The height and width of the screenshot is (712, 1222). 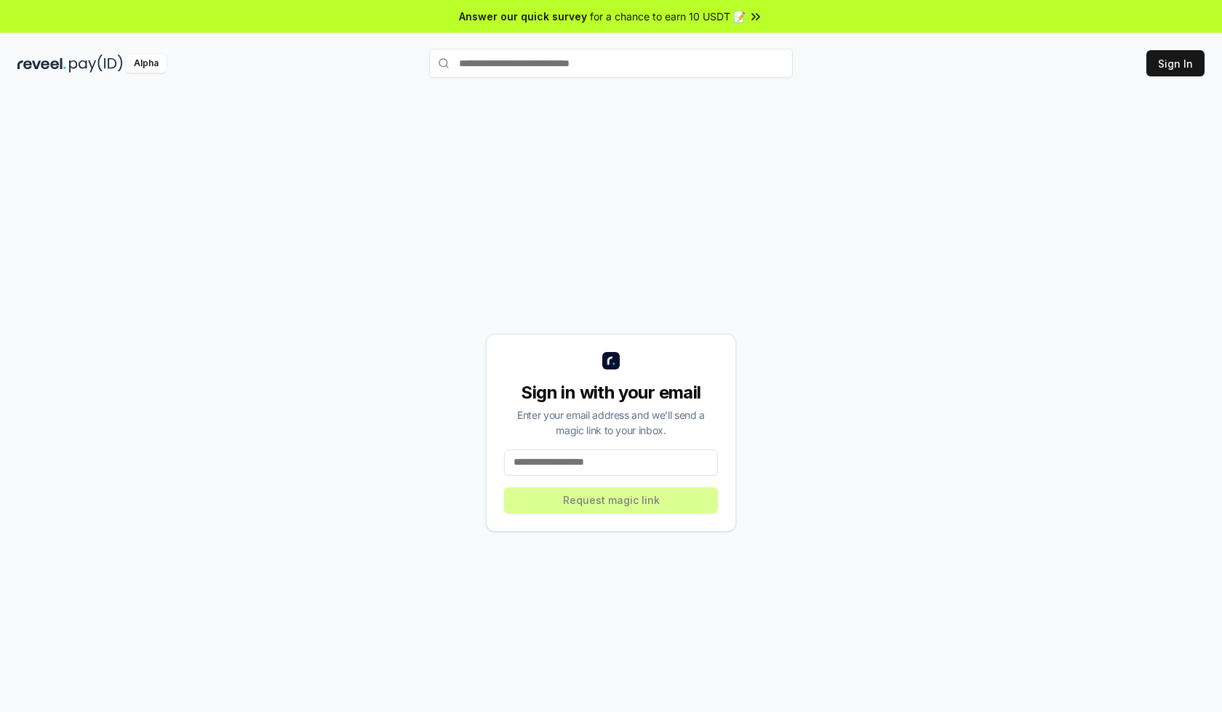 What do you see at coordinates (41, 63) in the screenshot?
I see `img: reveel_dark` at bounding box center [41, 63].